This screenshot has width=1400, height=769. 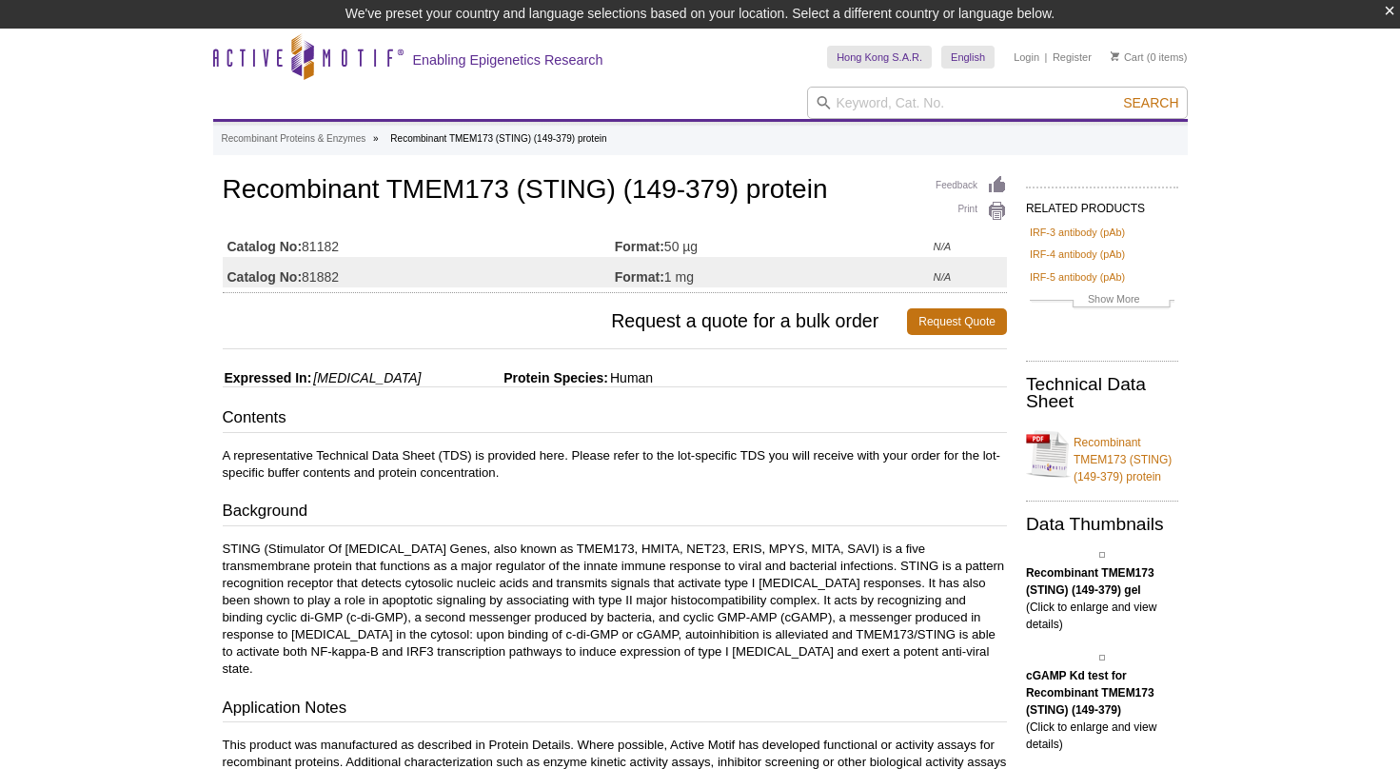 What do you see at coordinates (630, 378) in the screenshot?
I see `span: Human` at bounding box center [630, 378].